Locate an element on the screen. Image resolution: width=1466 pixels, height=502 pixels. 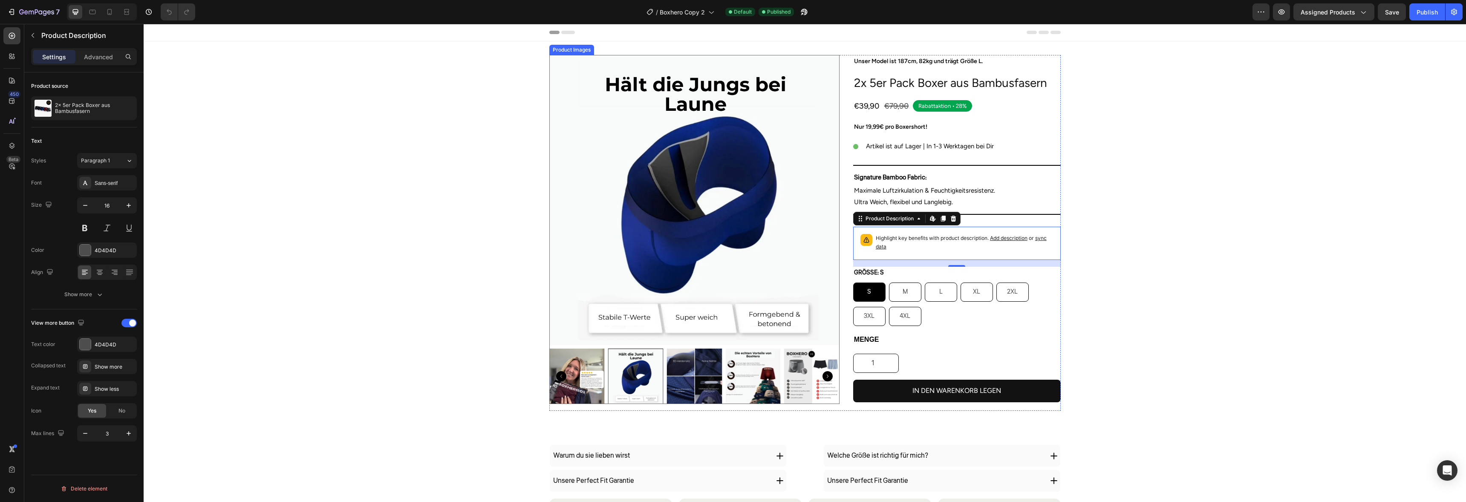
div: Undo/Redo is located at coordinates (178, 12).